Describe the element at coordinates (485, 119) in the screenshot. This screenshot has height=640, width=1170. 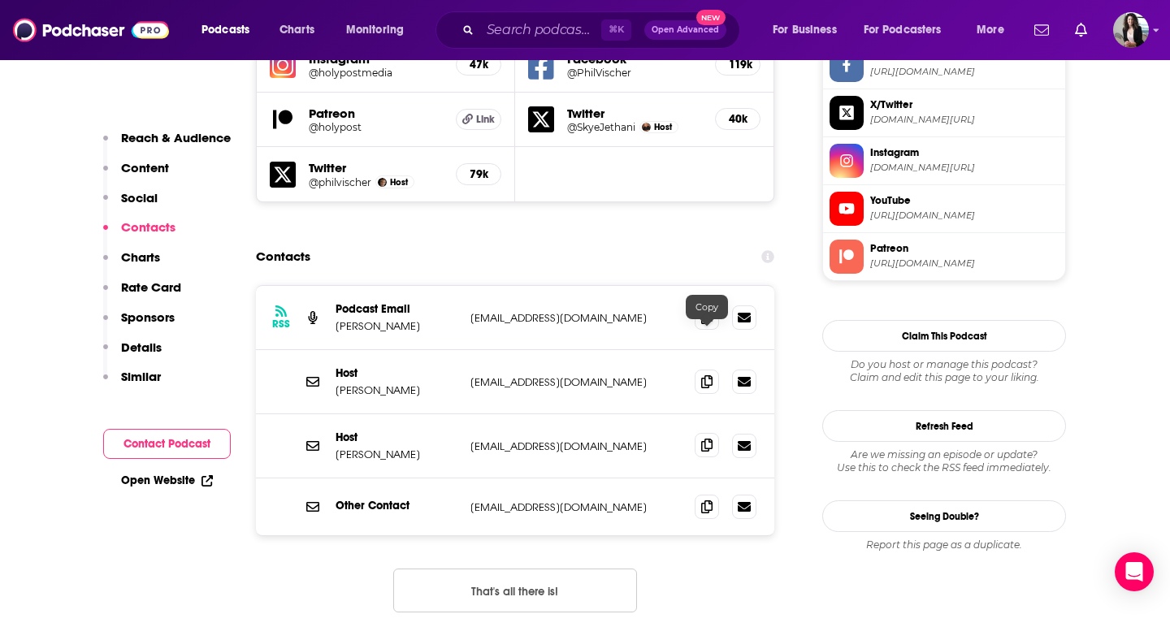
I see `span: Link` at that location.